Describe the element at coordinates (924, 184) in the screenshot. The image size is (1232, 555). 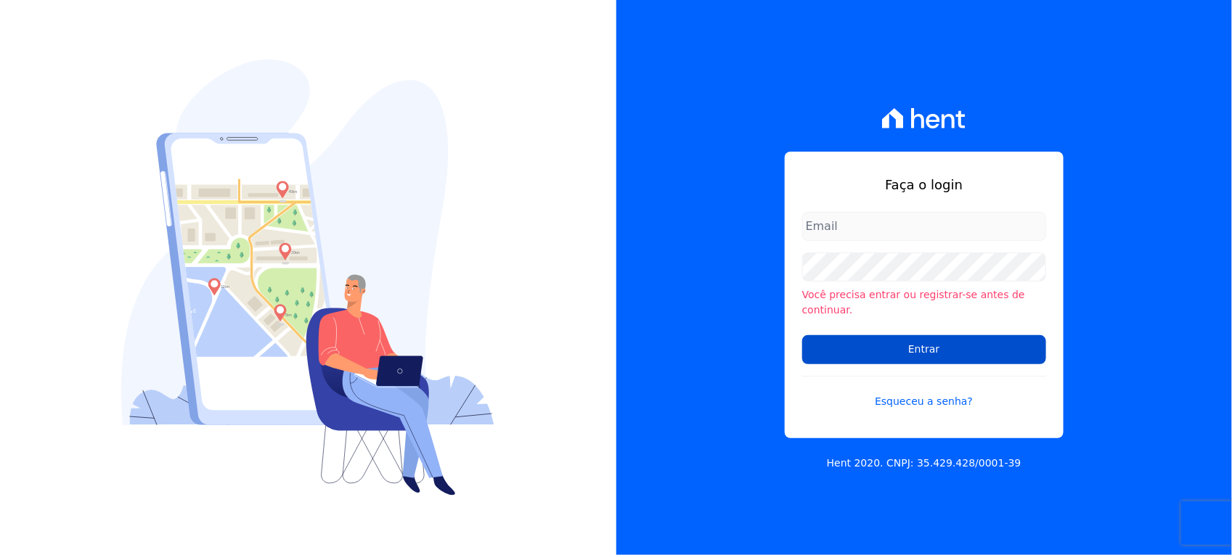
I see `h1: Faça o login` at that location.